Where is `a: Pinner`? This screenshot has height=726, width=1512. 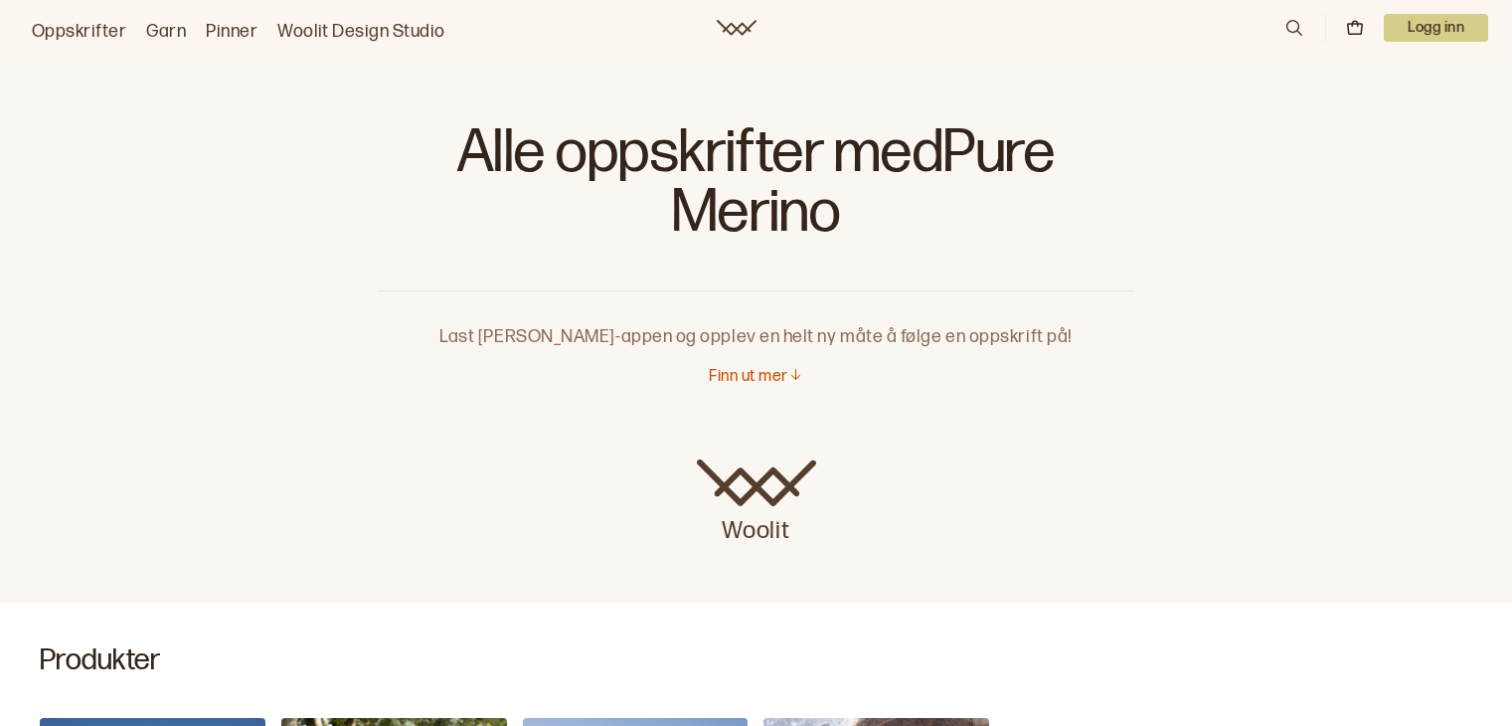
a: Pinner is located at coordinates (232, 32).